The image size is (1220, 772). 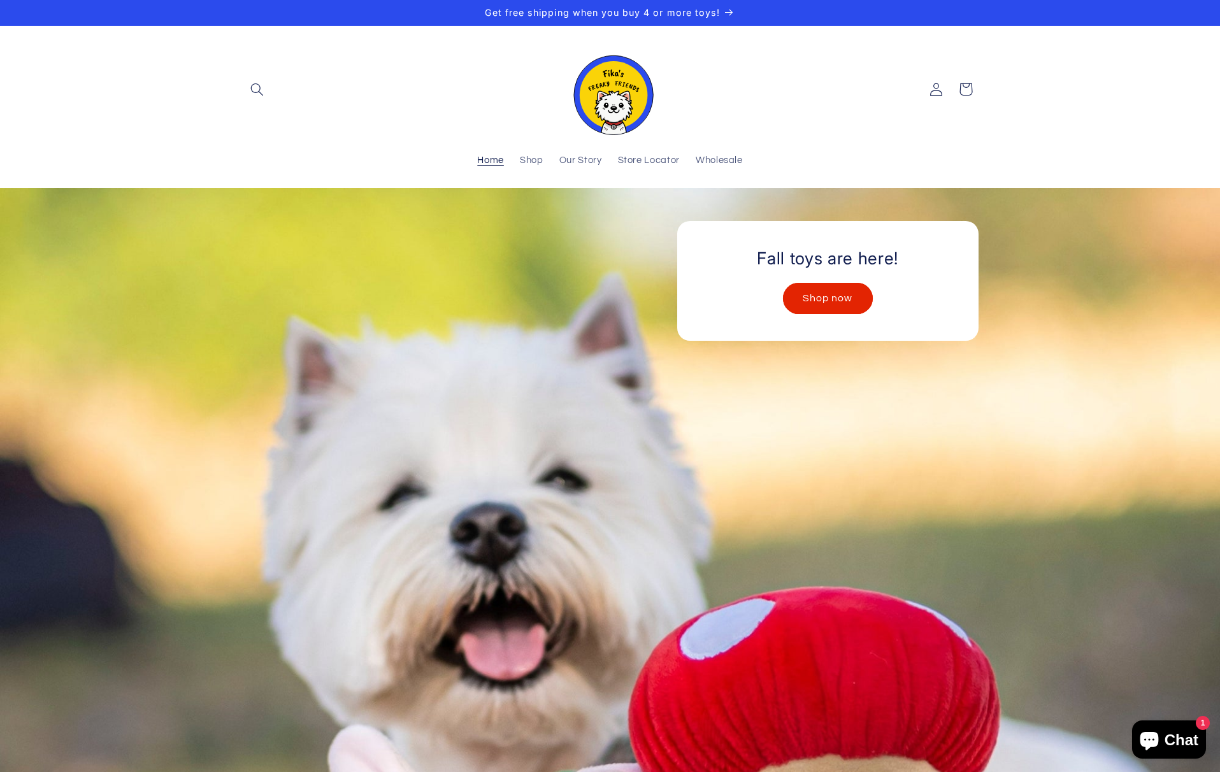 What do you see at coordinates (581, 161) in the screenshot?
I see `a: Our Story` at bounding box center [581, 161].